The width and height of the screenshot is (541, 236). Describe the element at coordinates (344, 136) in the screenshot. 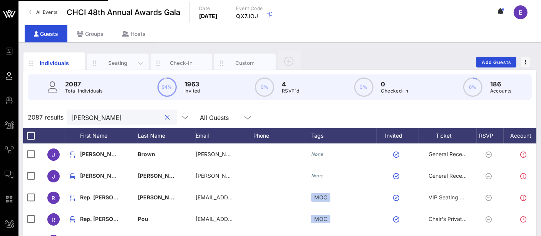

I see `div: Tags` at that location.